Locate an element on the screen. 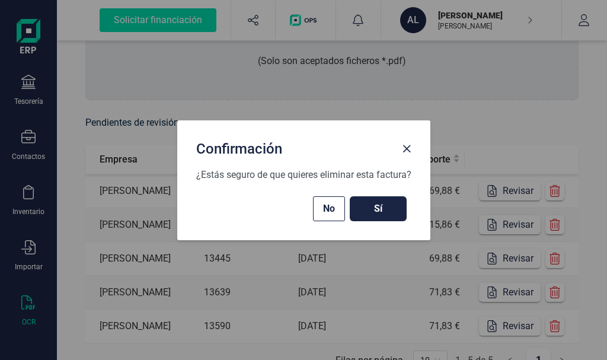 This screenshot has width=607, height=360. span: No is located at coordinates (329, 209).